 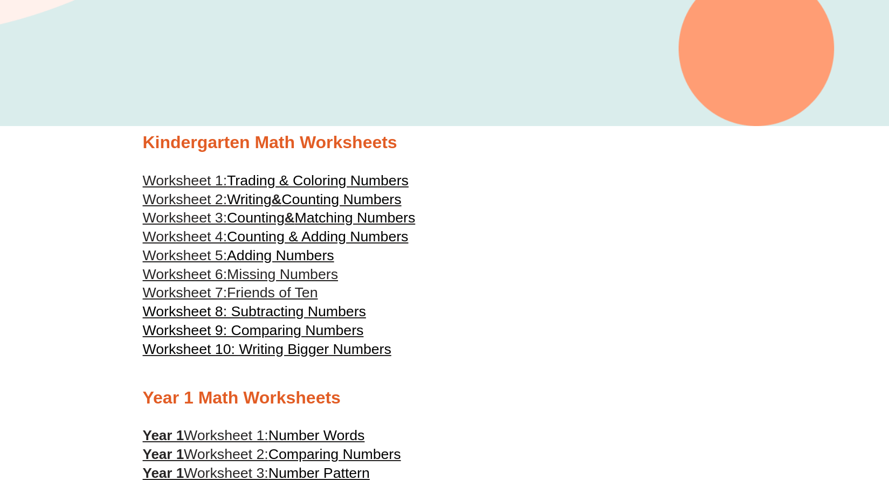 What do you see at coordinates (279, 218) in the screenshot?
I see `a: Worksheet 3:Counting&Matching Numbers` at bounding box center [279, 218].